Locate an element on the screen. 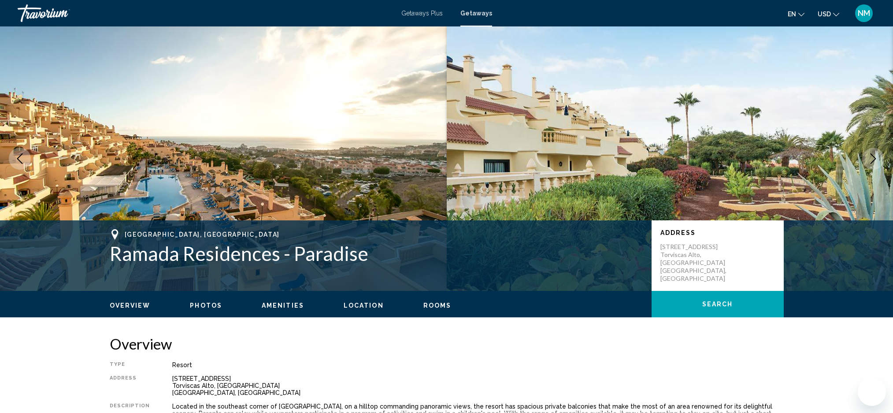 The height and width of the screenshot is (413, 893). span: Overview is located at coordinates (130, 305).